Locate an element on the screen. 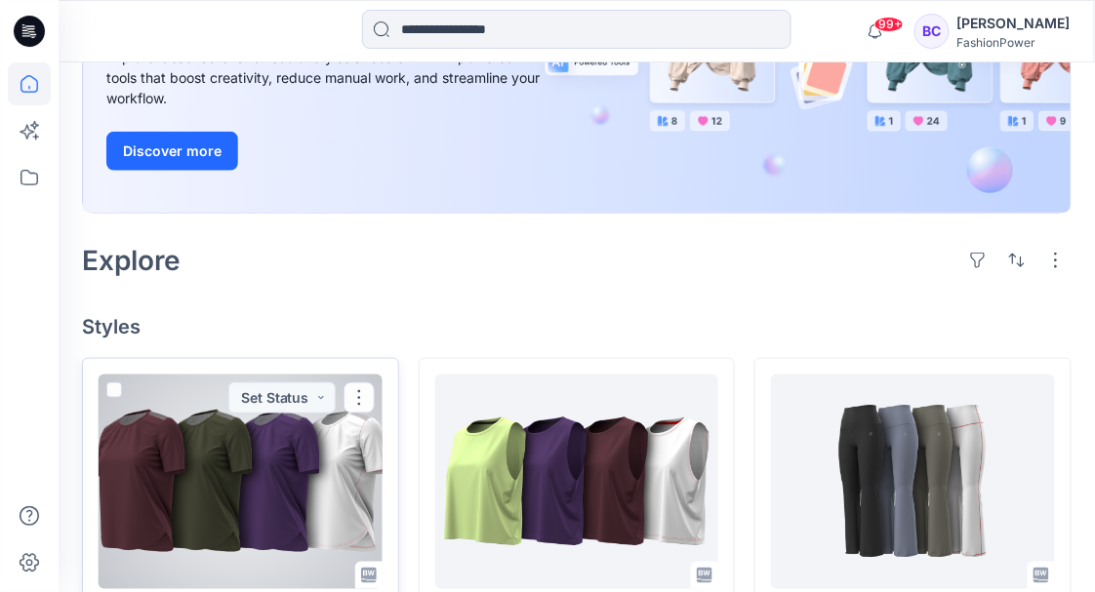  h2: Explore is located at coordinates (131, 260).